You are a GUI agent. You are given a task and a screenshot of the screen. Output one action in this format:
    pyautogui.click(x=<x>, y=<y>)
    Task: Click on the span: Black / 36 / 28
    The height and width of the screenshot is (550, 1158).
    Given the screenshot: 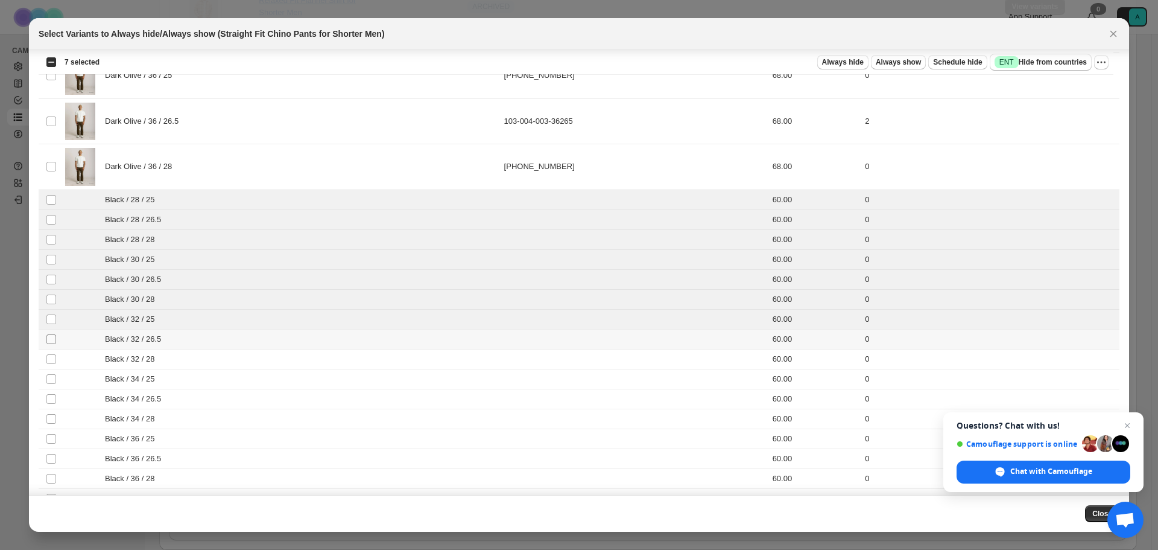 What is the action you would take?
    pyautogui.click(x=133, y=478)
    